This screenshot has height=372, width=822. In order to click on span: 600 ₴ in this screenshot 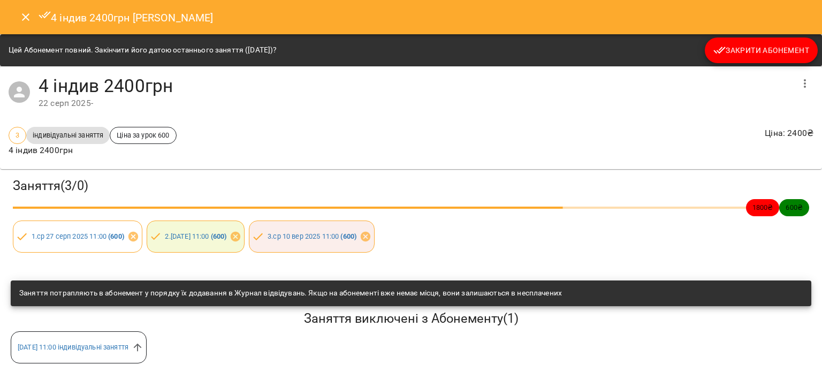, I will do `click(794, 207)`.